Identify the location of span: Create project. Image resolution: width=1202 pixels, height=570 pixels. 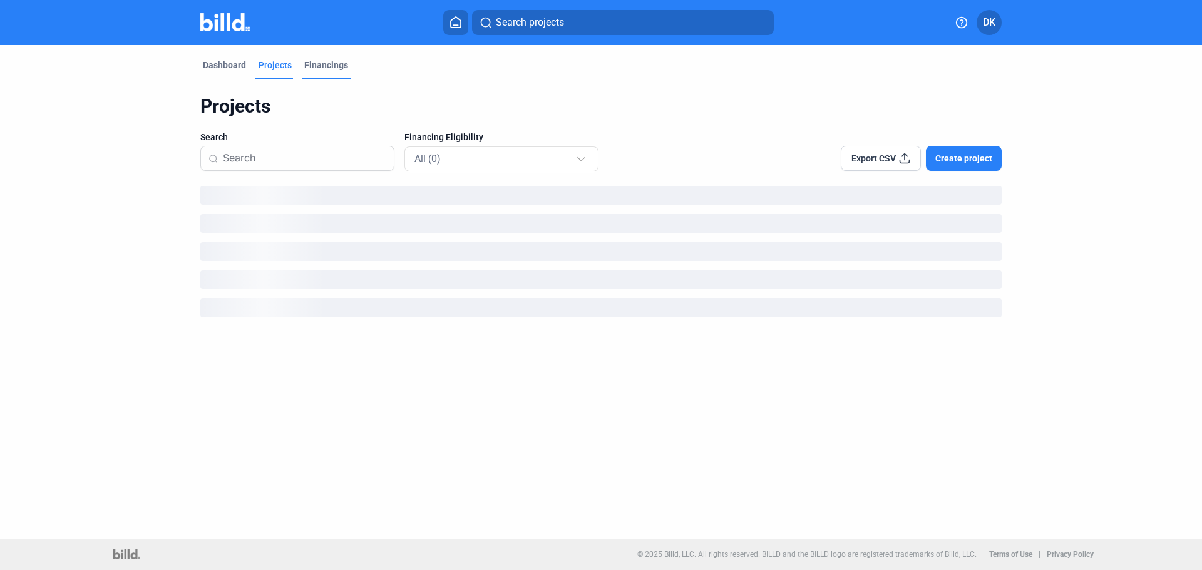
(963, 158).